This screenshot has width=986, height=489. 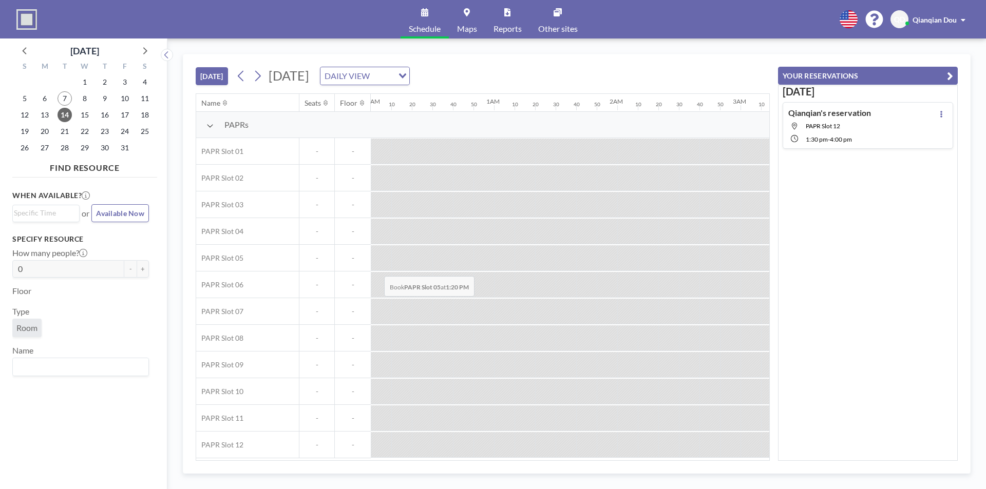 I want to click on h4: Qianqian's reservation, so click(x=829, y=113).